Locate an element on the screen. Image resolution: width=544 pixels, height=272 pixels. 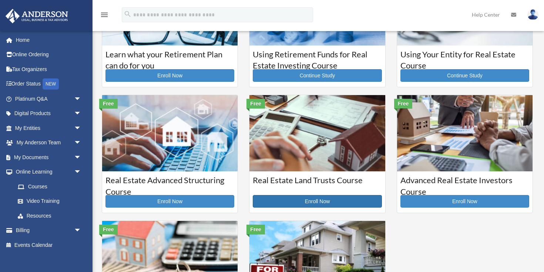
a: Platinum Q&Aarrow_drop_down is located at coordinates (49, 99).